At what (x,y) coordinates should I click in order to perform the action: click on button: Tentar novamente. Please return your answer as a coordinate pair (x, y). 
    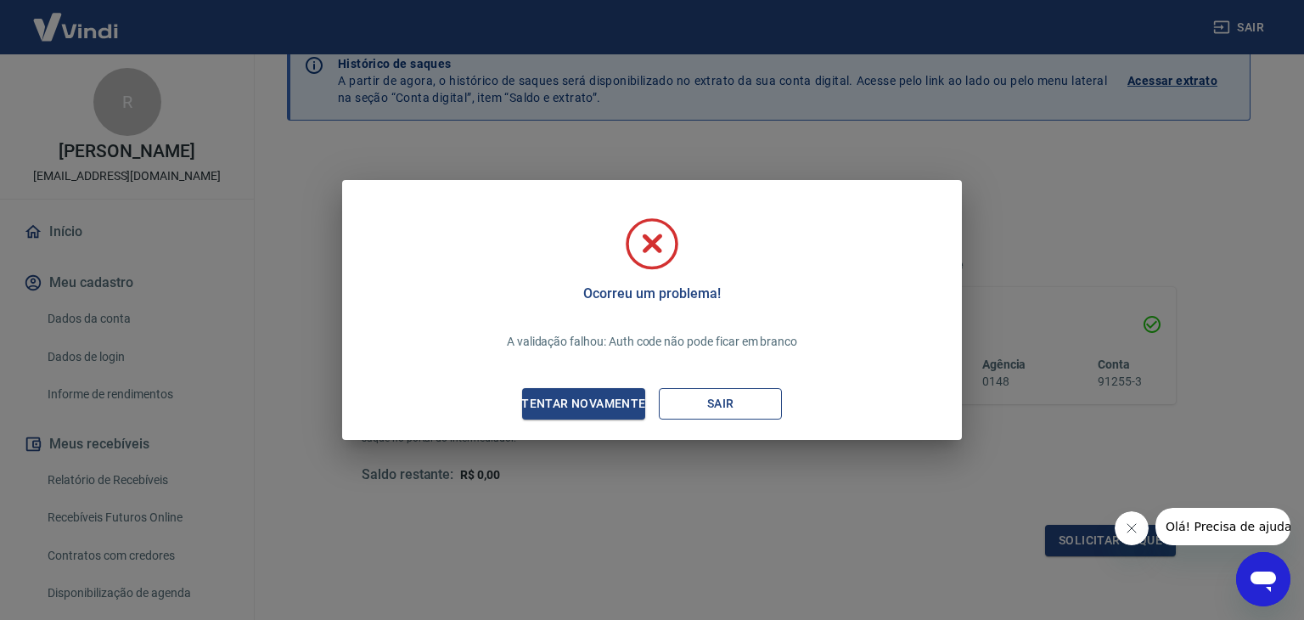
    Looking at the image, I should click on (583, 403).